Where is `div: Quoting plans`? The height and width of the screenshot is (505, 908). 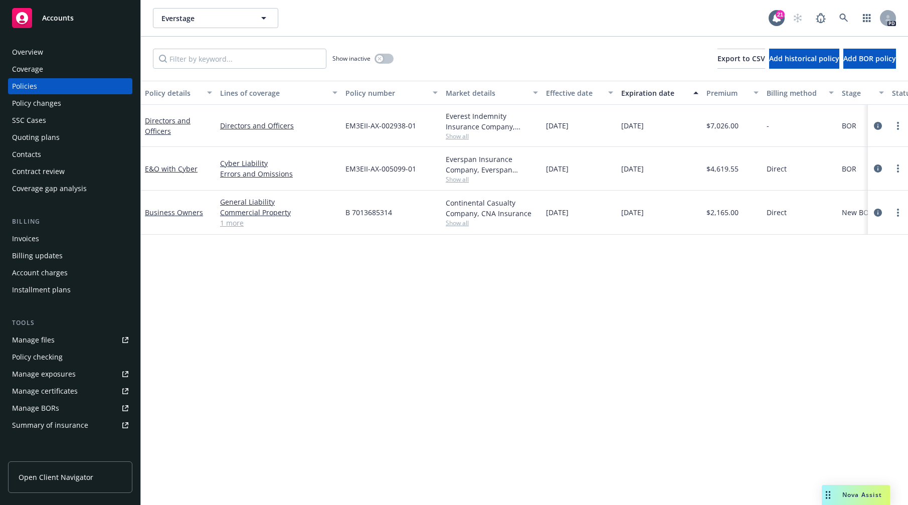 div: Quoting plans is located at coordinates (36, 137).